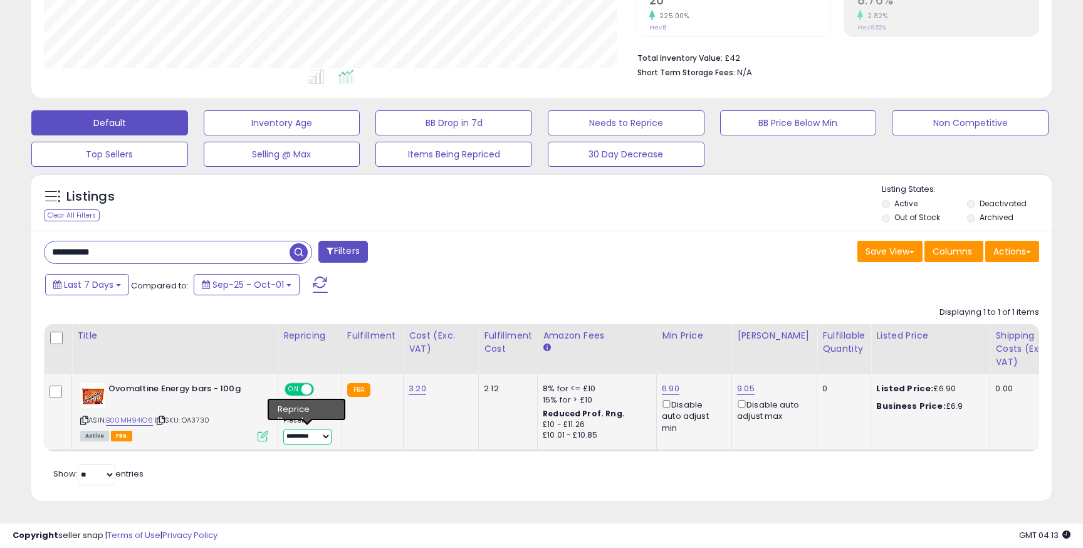  Describe the element at coordinates (248, 285) in the screenshot. I see `span: Sep-25 - Oct-01` at that location.